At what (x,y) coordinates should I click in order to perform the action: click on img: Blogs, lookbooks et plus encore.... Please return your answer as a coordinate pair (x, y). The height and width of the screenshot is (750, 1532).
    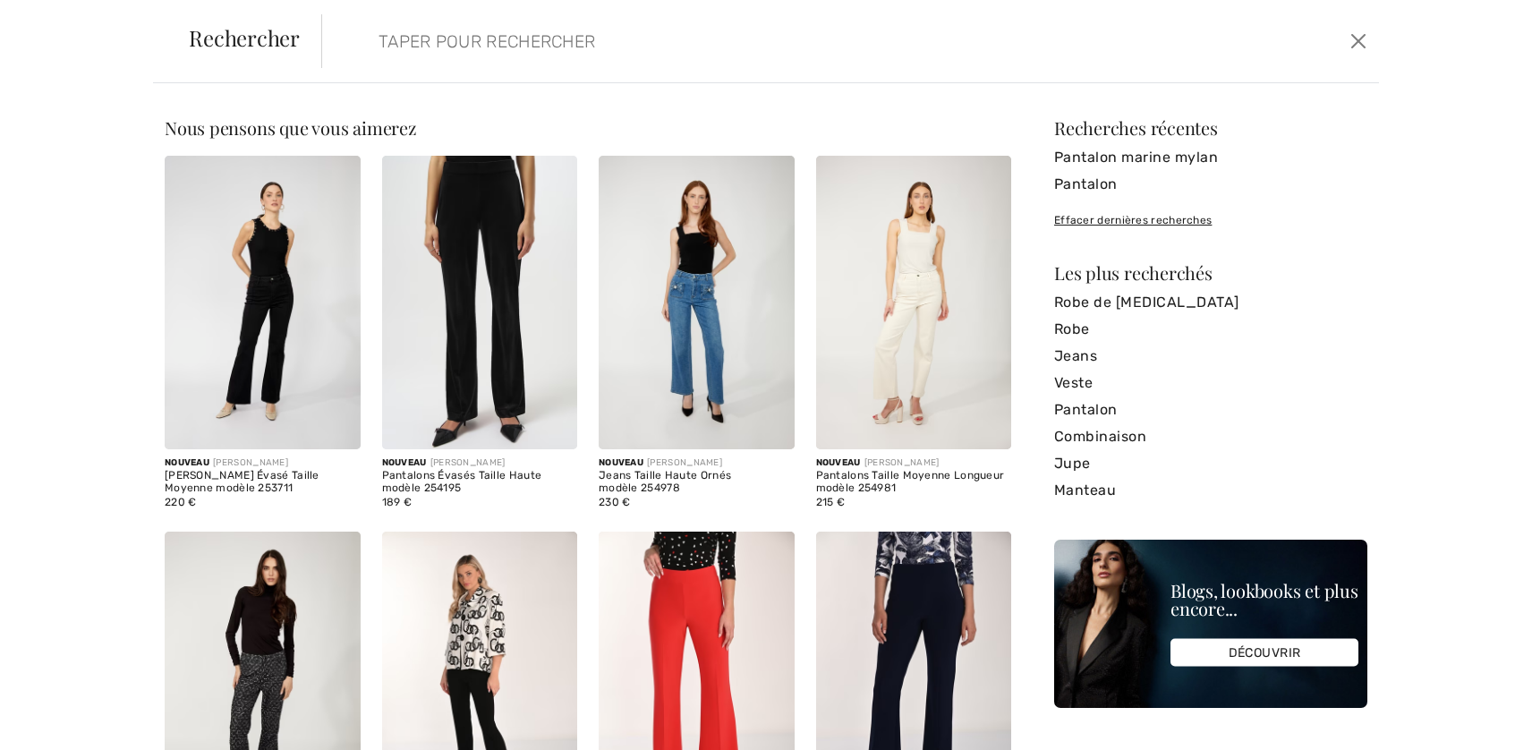
    Looking at the image, I should click on (1211, 624).